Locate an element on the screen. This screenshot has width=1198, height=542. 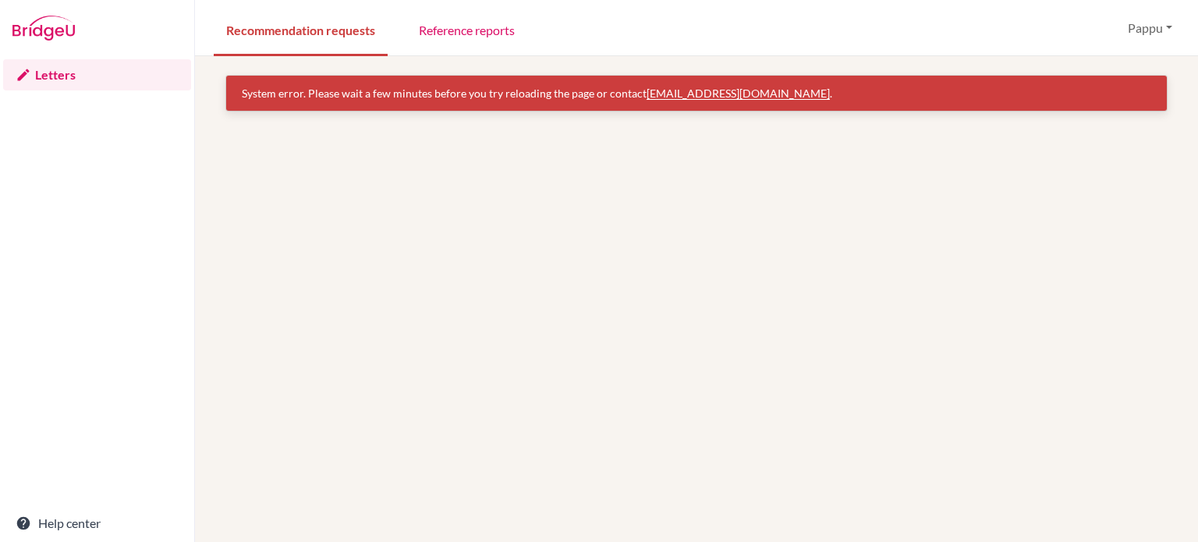
a: Help center is located at coordinates (97, 523).